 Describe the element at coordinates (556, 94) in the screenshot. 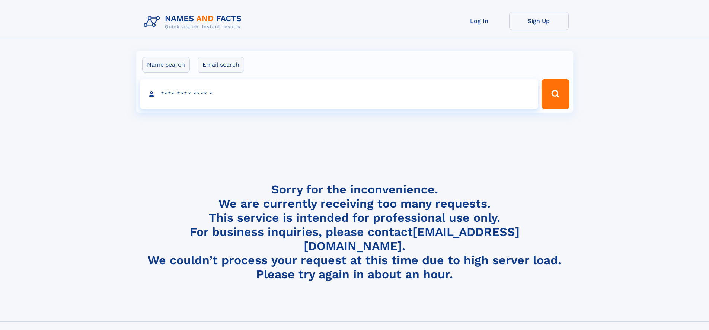

I see `button: Search Button` at that location.